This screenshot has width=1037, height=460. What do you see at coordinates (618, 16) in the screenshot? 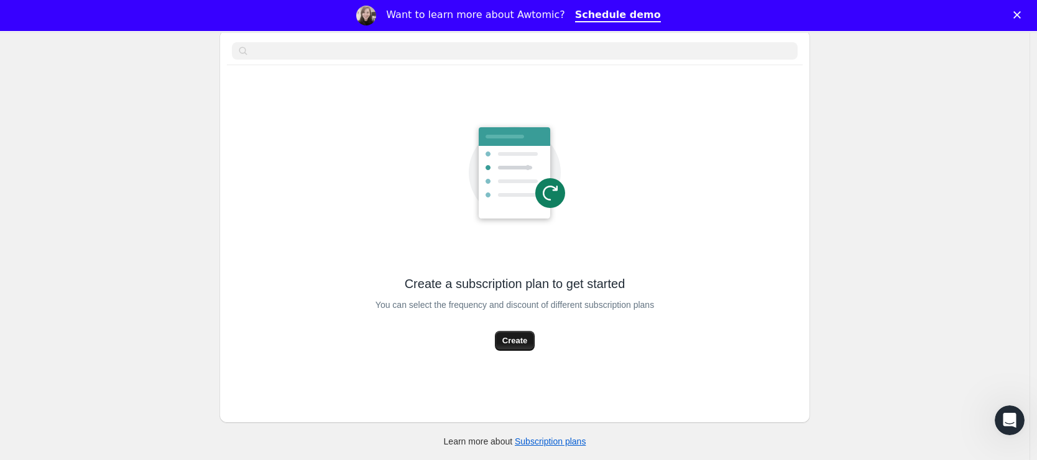
I see `a: Schedule demo` at bounding box center [618, 16].